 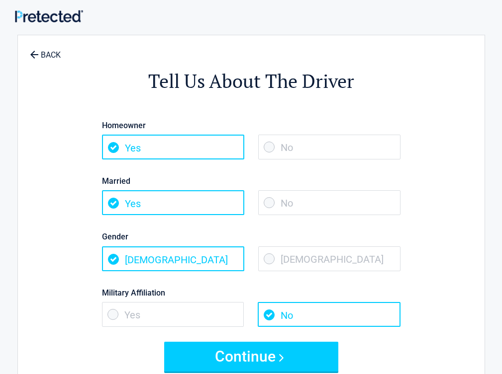 What do you see at coordinates (49, 16) in the screenshot?
I see `img: Main Logo` at bounding box center [49, 16].